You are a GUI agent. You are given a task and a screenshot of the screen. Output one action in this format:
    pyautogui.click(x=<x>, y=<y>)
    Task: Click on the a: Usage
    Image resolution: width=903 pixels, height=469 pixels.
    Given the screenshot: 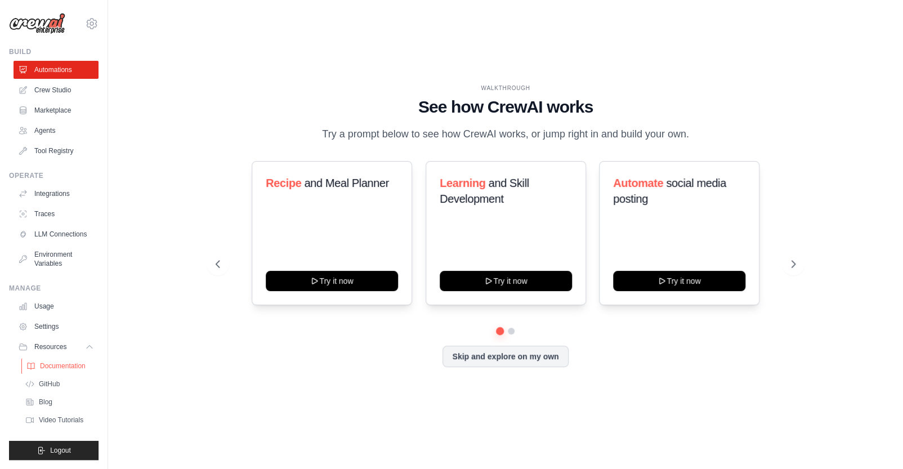 What is the action you would take?
    pyautogui.click(x=56, y=306)
    